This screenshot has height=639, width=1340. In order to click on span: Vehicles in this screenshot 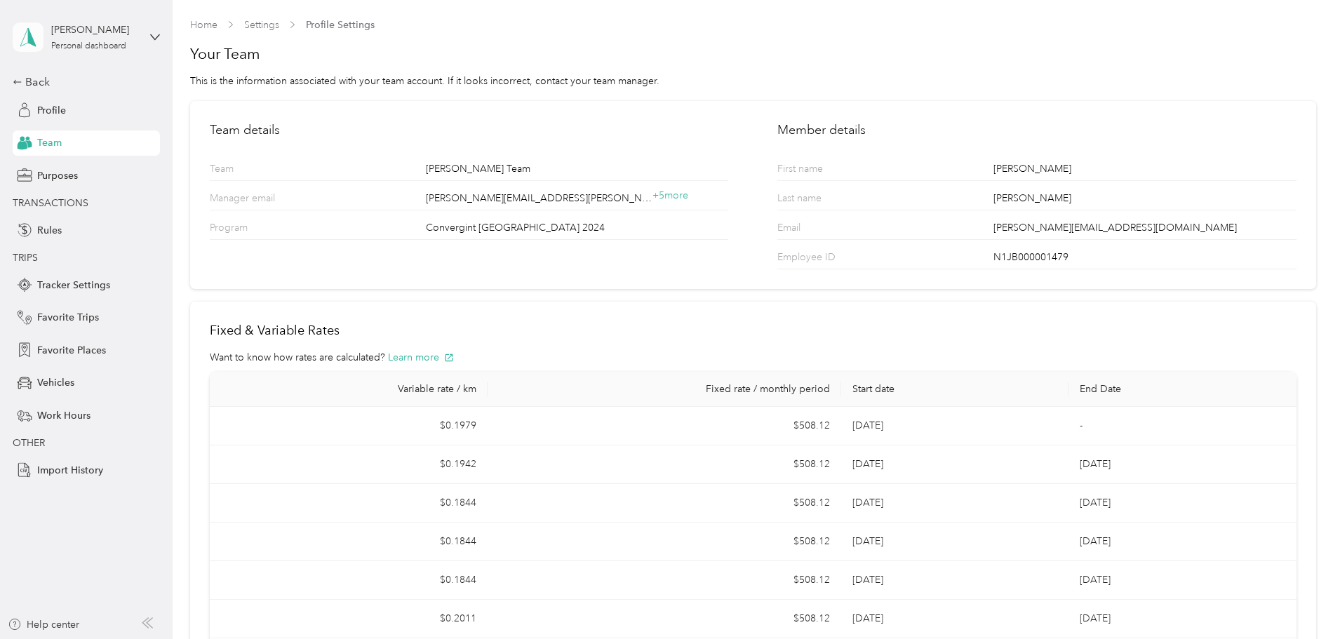, I will do `click(55, 382)`.